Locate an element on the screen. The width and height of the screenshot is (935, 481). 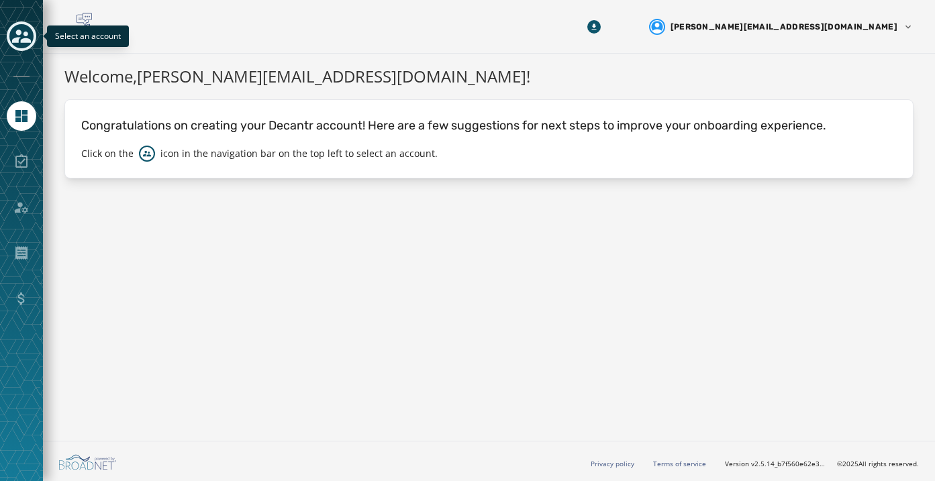
span: Select an account is located at coordinates (88, 36).